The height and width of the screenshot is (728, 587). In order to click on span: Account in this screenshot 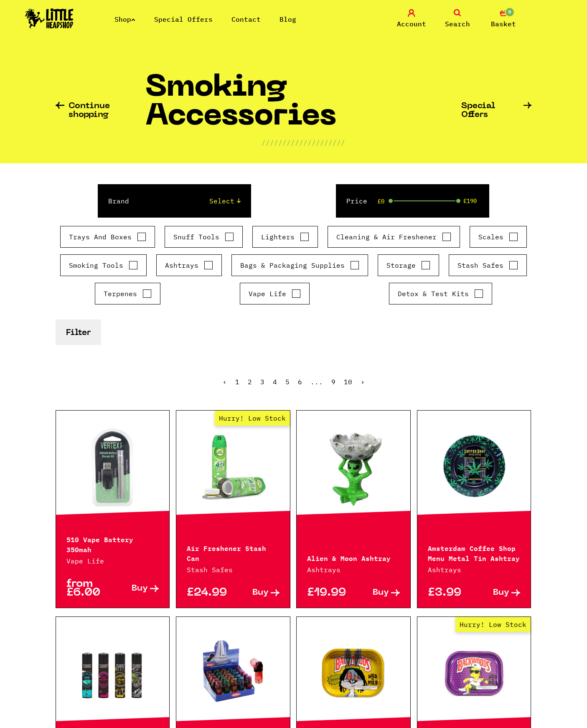, I will do `click(411, 24)`.